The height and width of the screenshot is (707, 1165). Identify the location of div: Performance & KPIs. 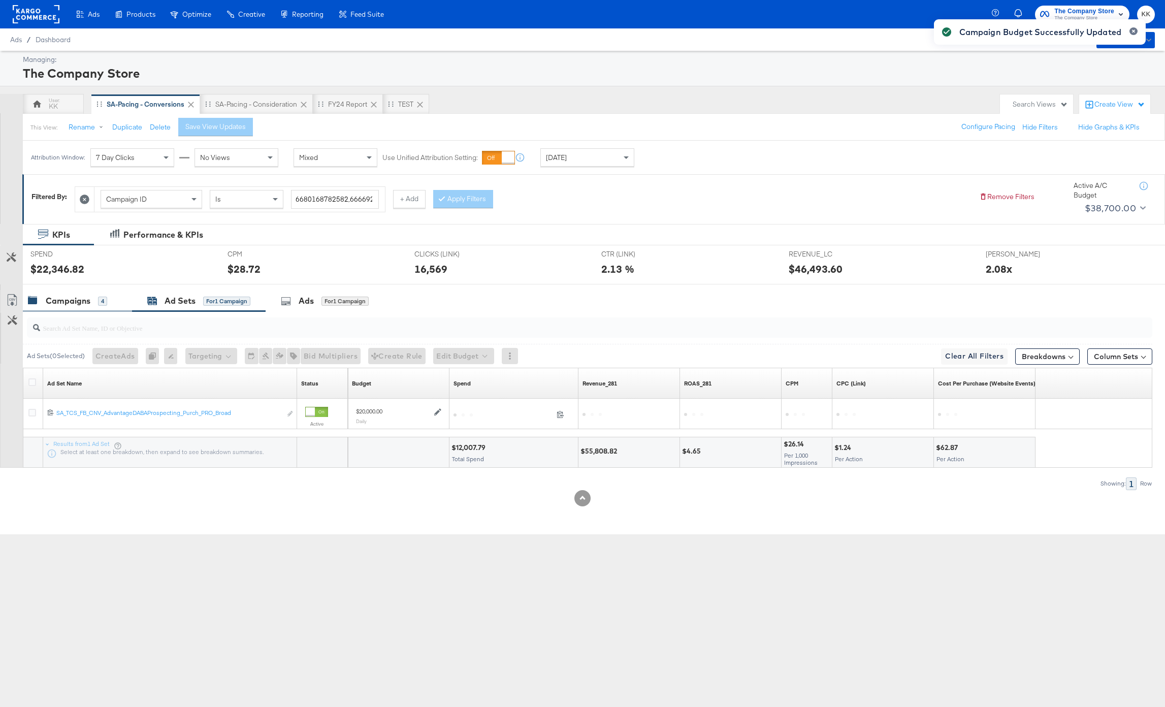
(163, 235).